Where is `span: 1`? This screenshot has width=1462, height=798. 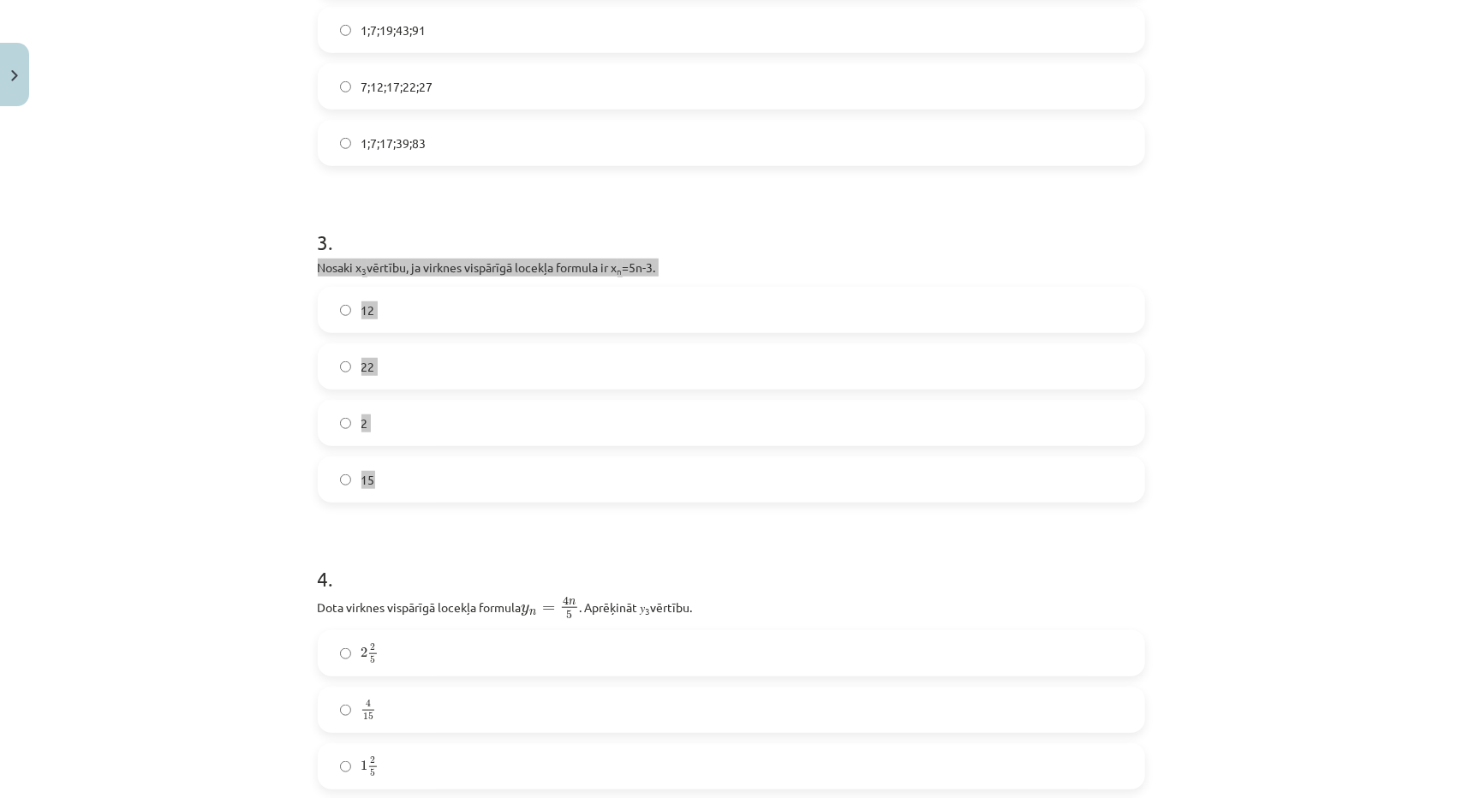
span: 1 is located at coordinates (365, 765).